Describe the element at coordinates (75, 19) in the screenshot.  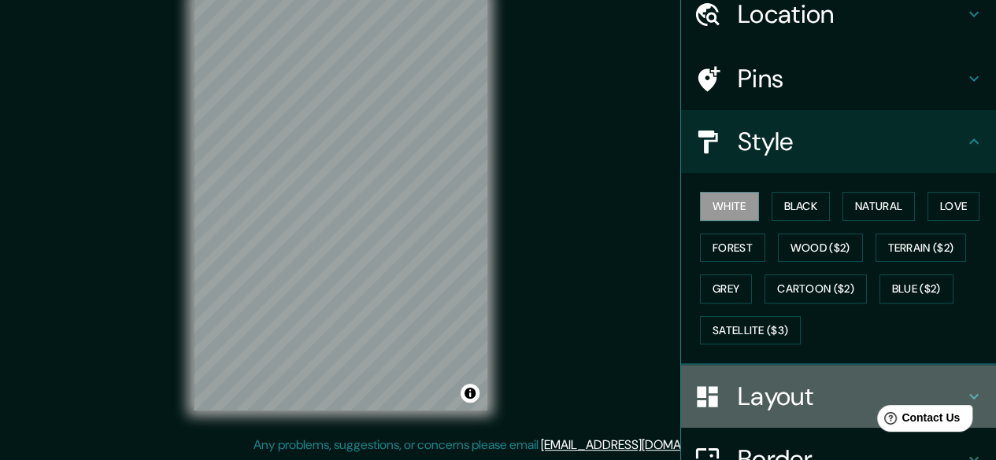
I see `span: Contact Us` at that location.